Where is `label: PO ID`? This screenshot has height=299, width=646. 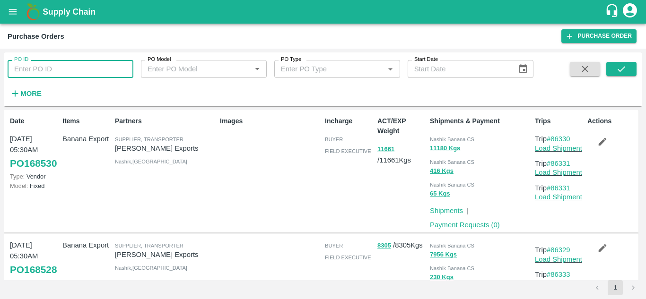
label: PO ID is located at coordinates (21, 60).